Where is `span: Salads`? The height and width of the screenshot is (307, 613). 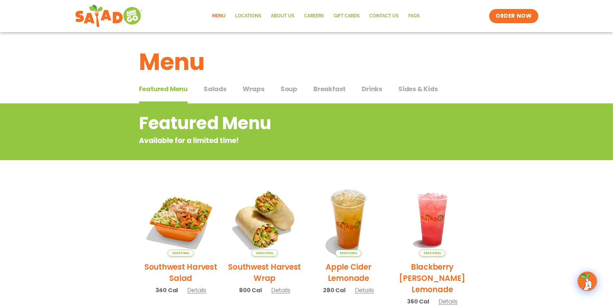
span: Salads is located at coordinates (215, 89).